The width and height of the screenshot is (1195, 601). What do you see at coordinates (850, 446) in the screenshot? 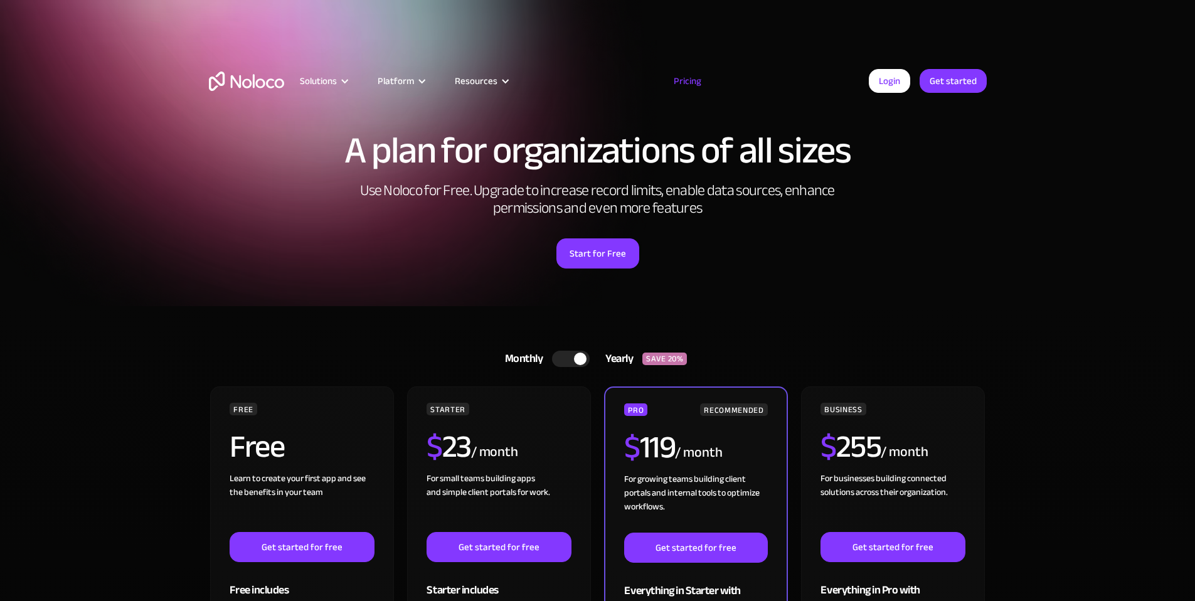
I see `h2: 255` at bounding box center [850, 446].